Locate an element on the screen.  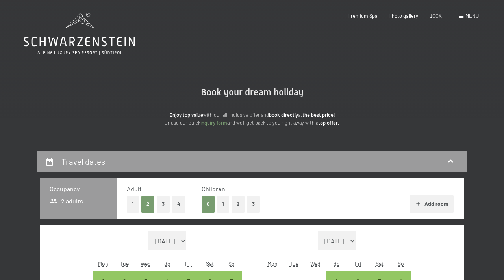
font: menu is located at coordinates (472, 16).